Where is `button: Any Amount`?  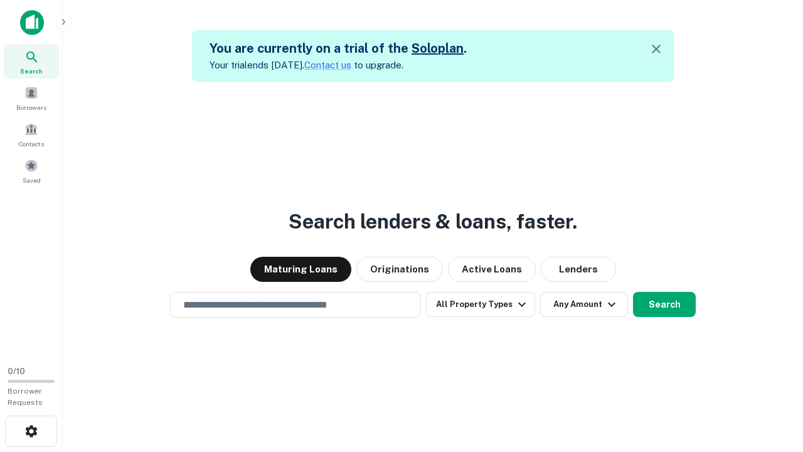
button: Any Amount is located at coordinates (584, 304).